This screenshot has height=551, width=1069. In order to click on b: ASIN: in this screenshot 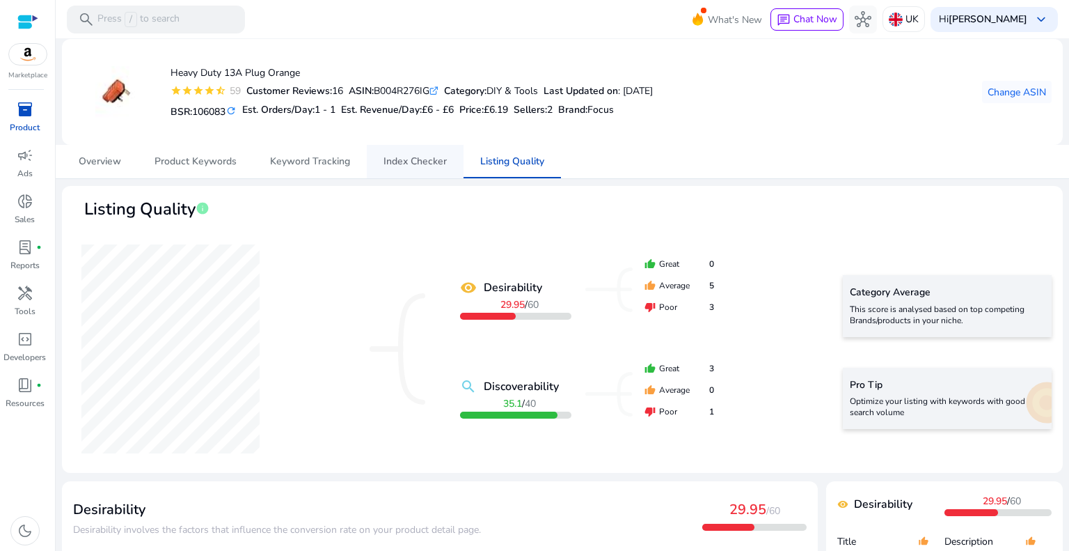, I will do `click(361, 90)`.